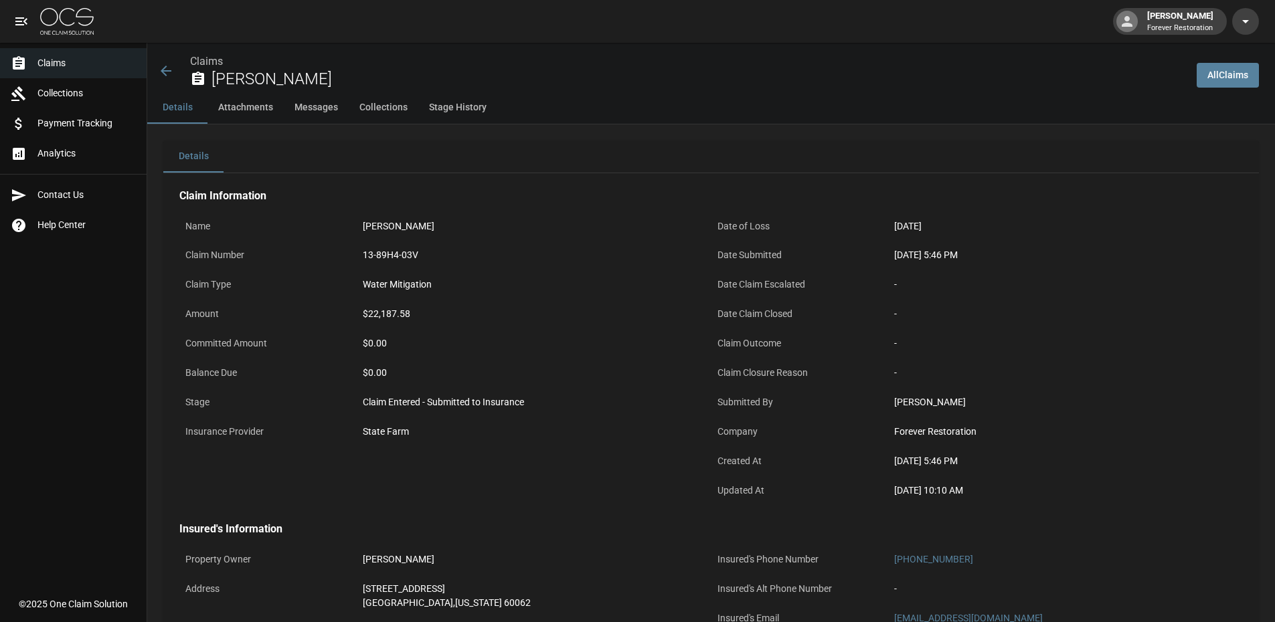 Image resolution: width=1275 pixels, height=622 pixels. I want to click on p: Address, so click(268, 589).